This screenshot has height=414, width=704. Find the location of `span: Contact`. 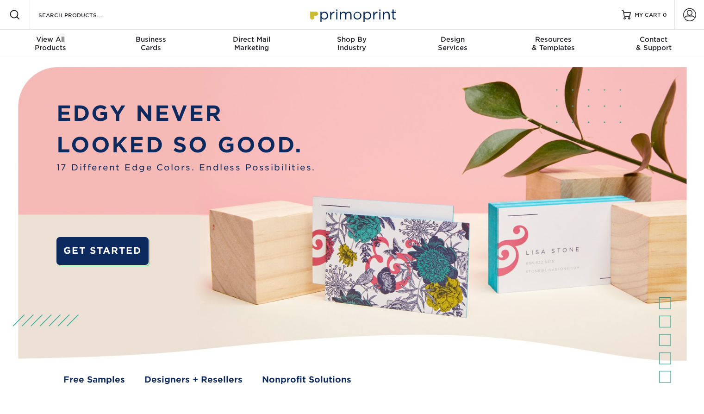

span: Contact is located at coordinates (654, 39).